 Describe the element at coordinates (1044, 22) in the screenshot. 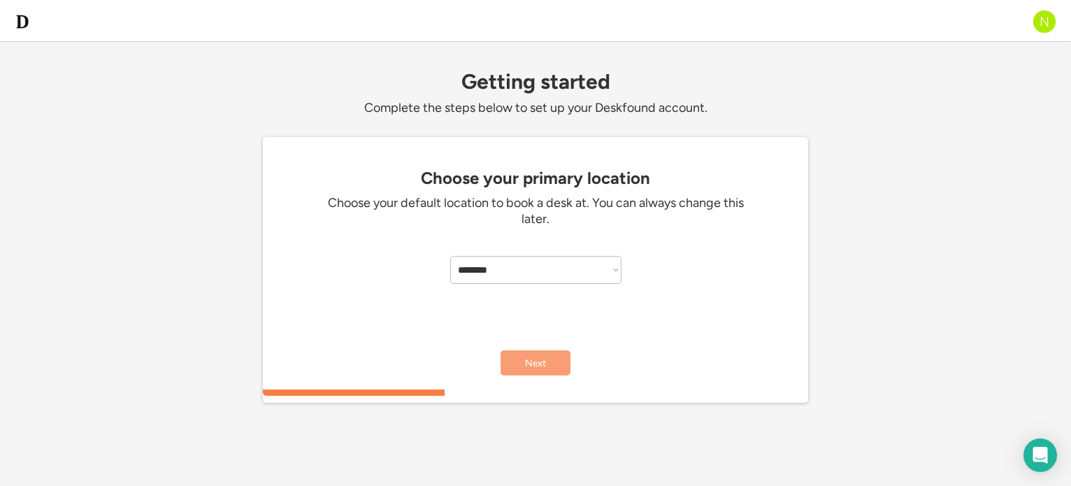

I see `img: N.png` at that location.